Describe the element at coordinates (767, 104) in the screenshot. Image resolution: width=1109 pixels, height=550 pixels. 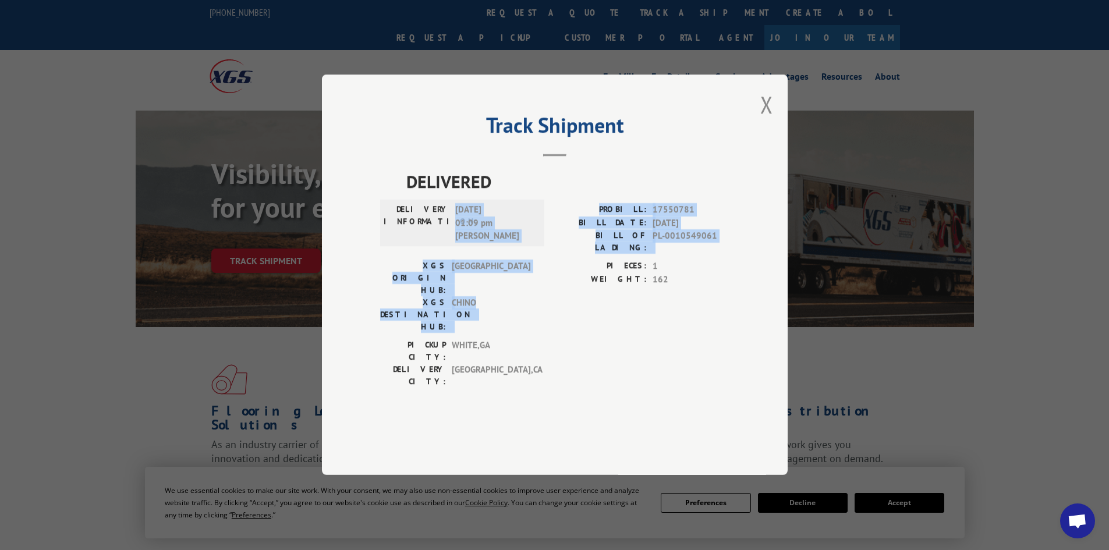
I see `button: Close modal` at that location.